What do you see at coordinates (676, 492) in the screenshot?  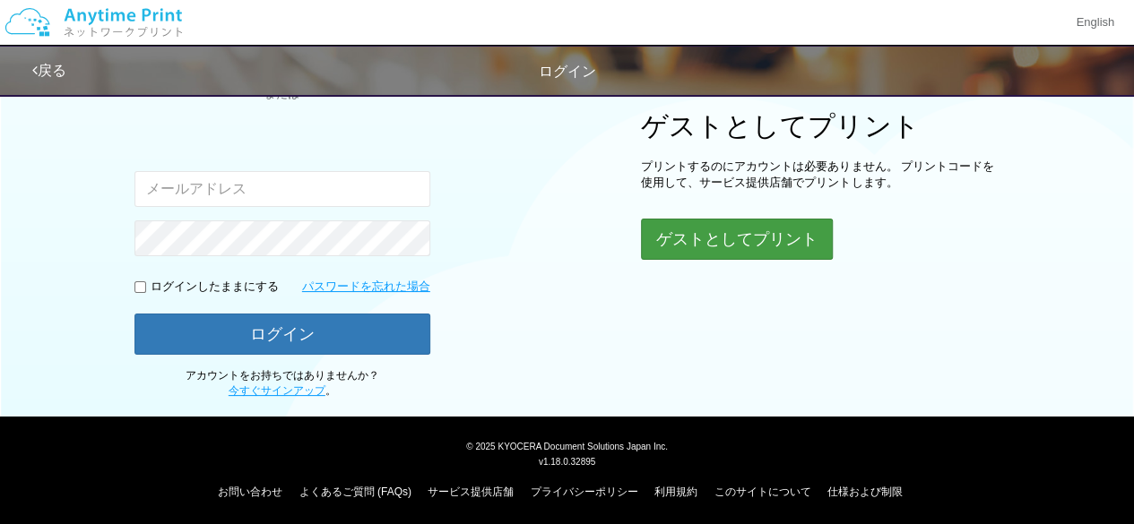 I see `a: 利用規約` at bounding box center [676, 492].